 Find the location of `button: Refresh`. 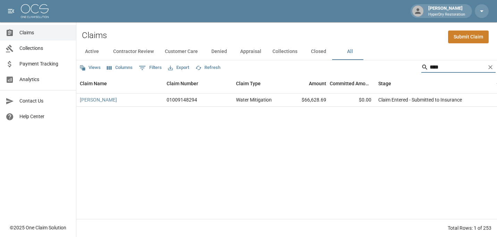

button: Refresh is located at coordinates (208, 68).